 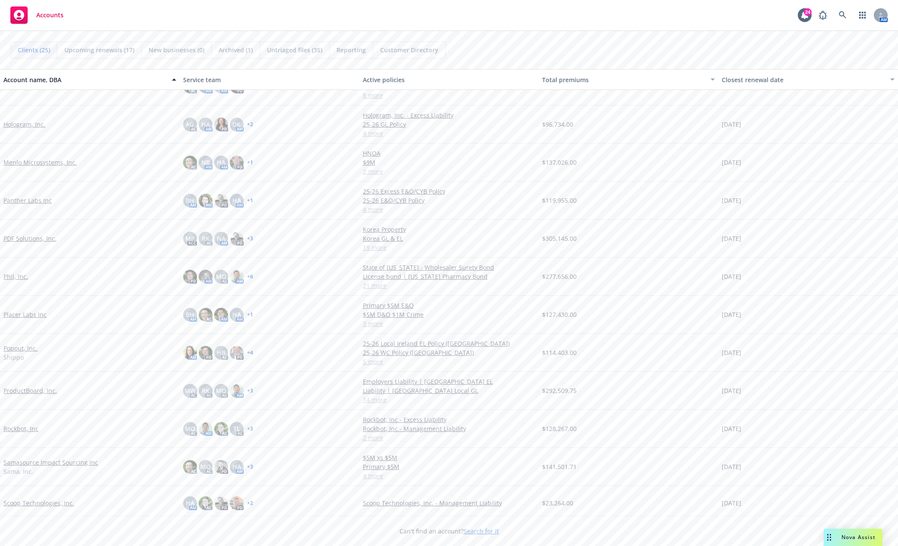 What do you see at coordinates (449, 162) in the screenshot?
I see `a: $9M` at bounding box center [449, 162].